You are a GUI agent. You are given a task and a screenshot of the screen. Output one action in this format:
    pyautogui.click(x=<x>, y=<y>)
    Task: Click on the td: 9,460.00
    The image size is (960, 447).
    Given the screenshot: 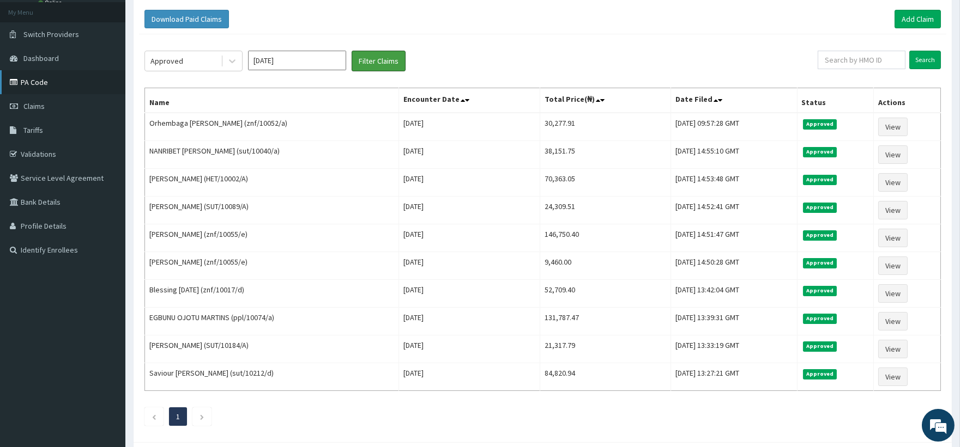 What is the action you would take?
    pyautogui.click(x=605, y=266)
    